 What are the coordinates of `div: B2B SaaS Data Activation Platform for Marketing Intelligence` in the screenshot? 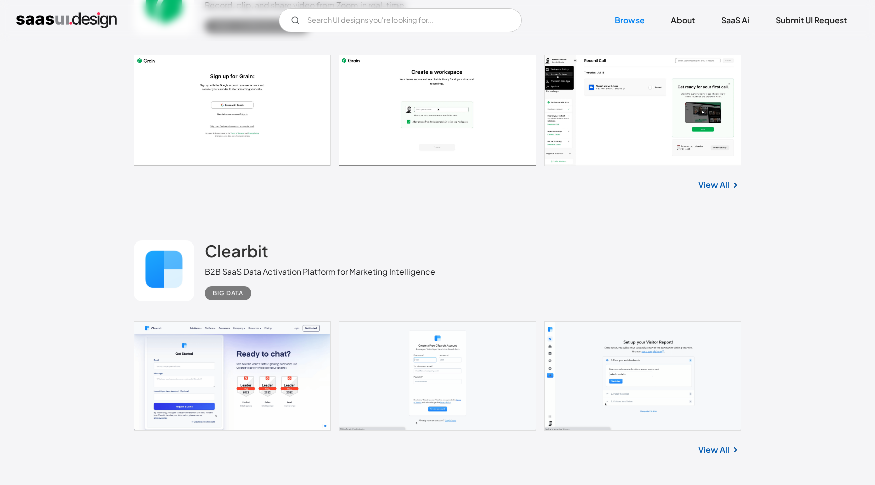 It's located at (320, 272).